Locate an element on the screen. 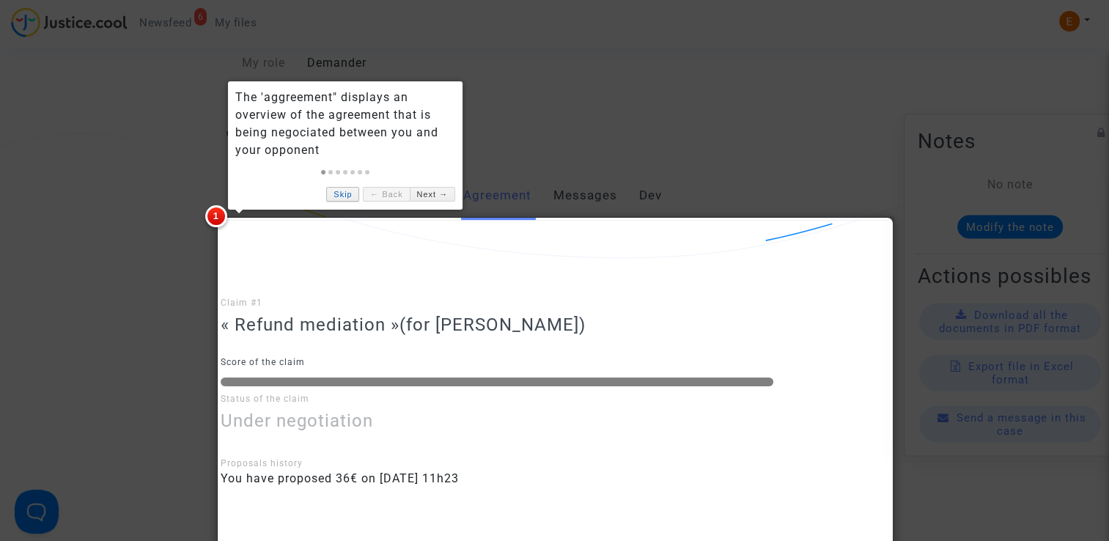  div: Proposals history is located at coordinates (554, 463).